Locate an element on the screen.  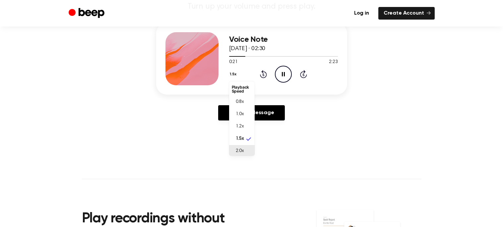
li: Playback Speed is located at coordinates (242, 89).